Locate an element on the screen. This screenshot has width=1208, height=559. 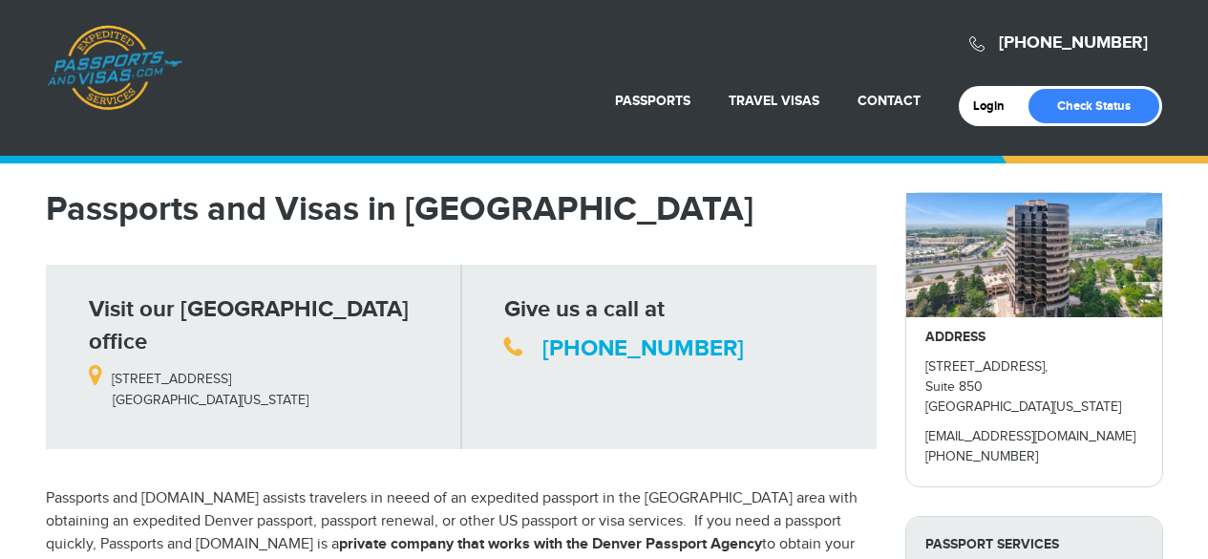
strong: private company that works with the Denver Passport Agency is located at coordinates (550, 543).